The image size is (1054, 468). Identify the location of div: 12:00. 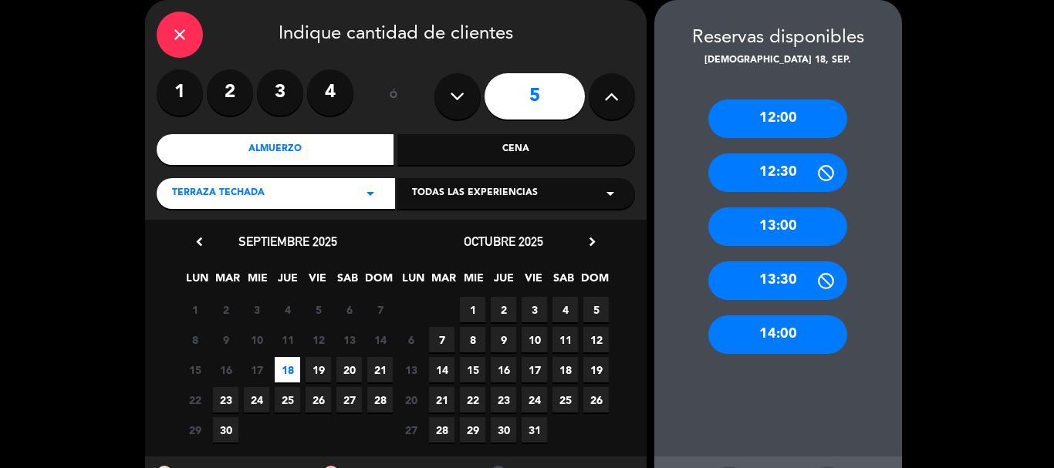
(778, 119).